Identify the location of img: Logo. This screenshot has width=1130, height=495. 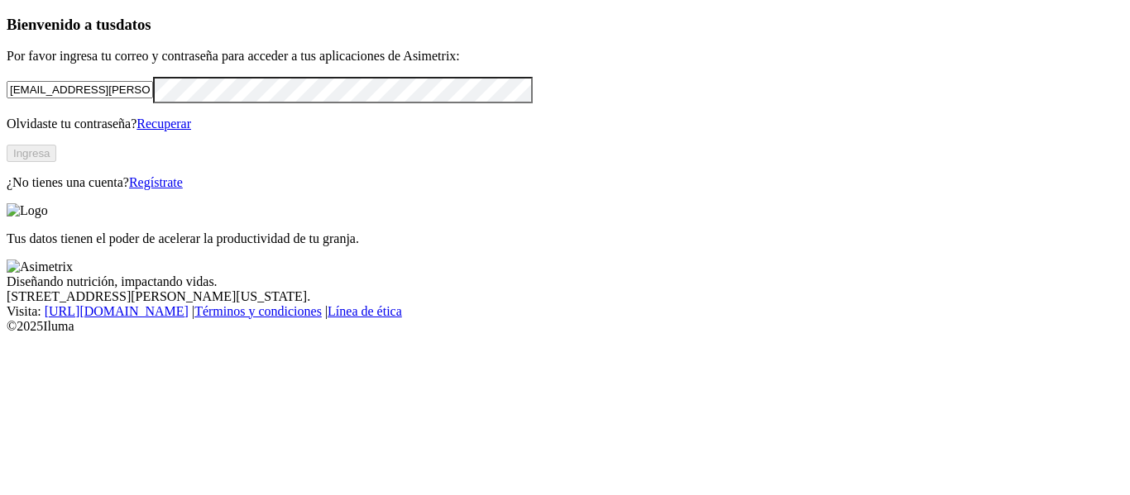
(27, 211).